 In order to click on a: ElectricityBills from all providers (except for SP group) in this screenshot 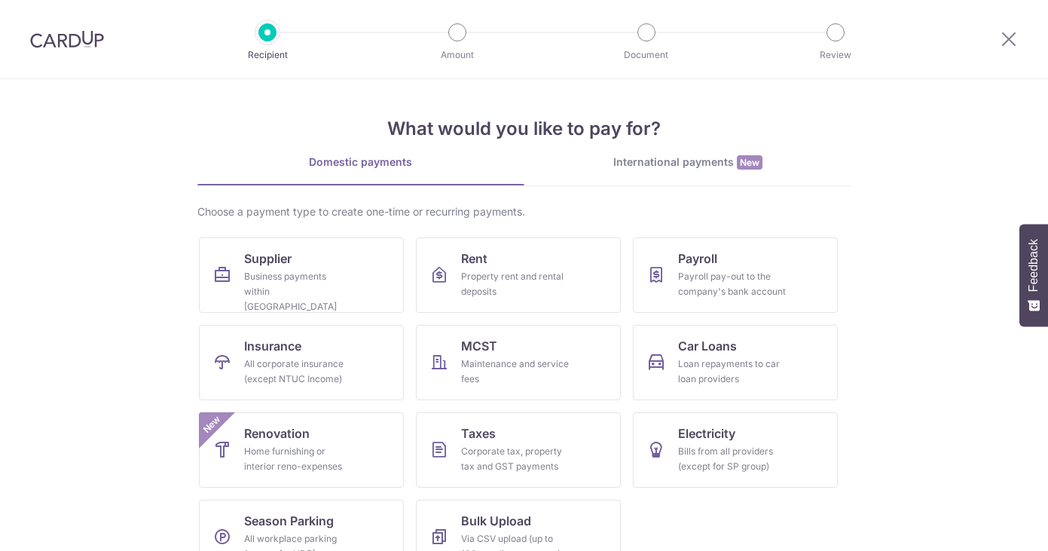, I will do `click(735, 450)`.